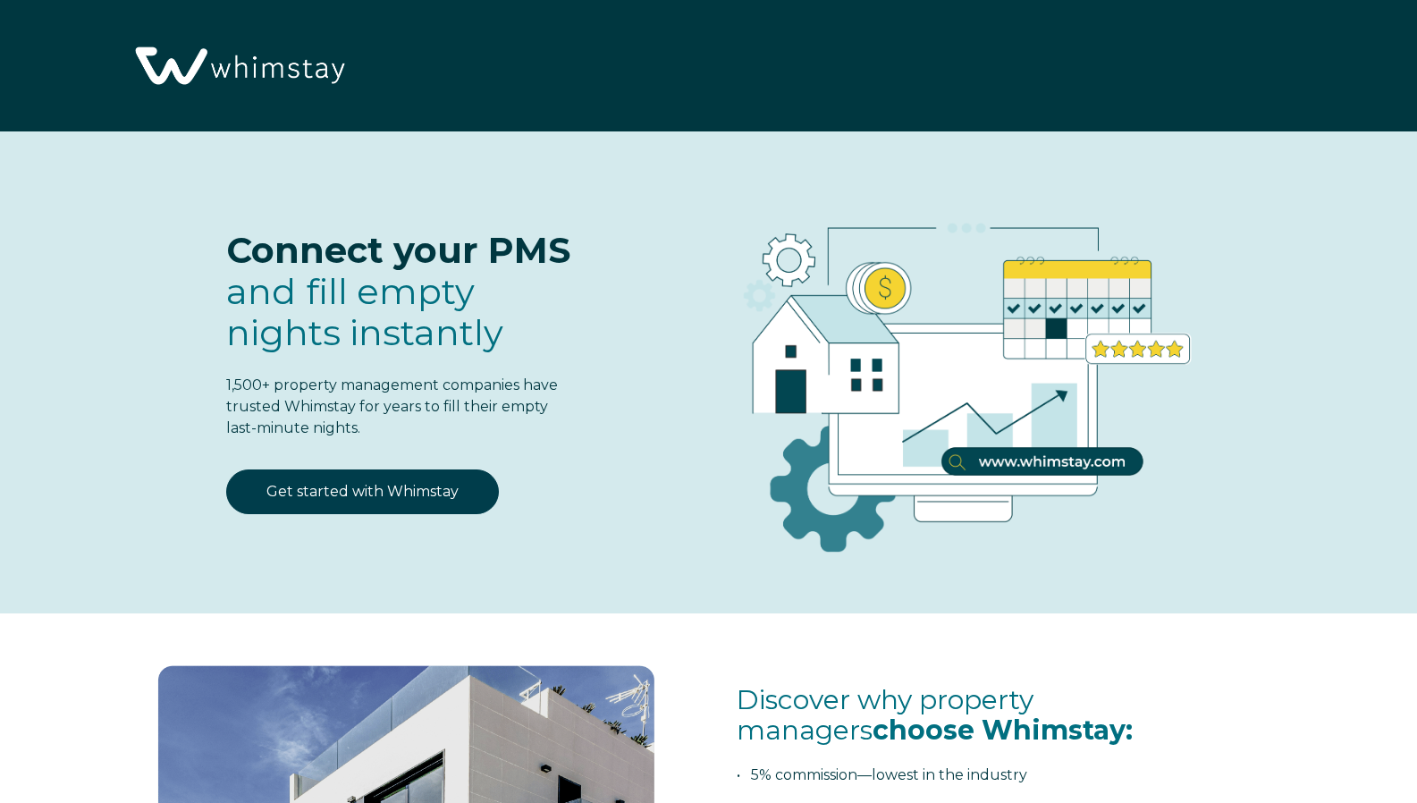  Describe the element at coordinates (238, 67) in the screenshot. I see `img: Whimstay Logo-02 1` at that location.